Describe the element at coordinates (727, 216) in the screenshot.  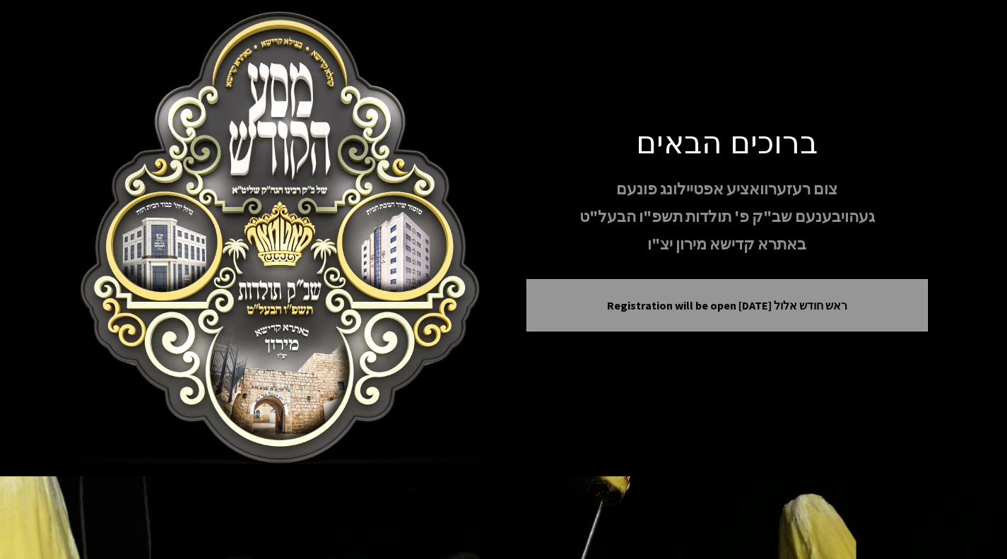
I see `p: געהויבענעם שב"ק פ' תולדות תשפ"ו הבעל"ט` at that location.